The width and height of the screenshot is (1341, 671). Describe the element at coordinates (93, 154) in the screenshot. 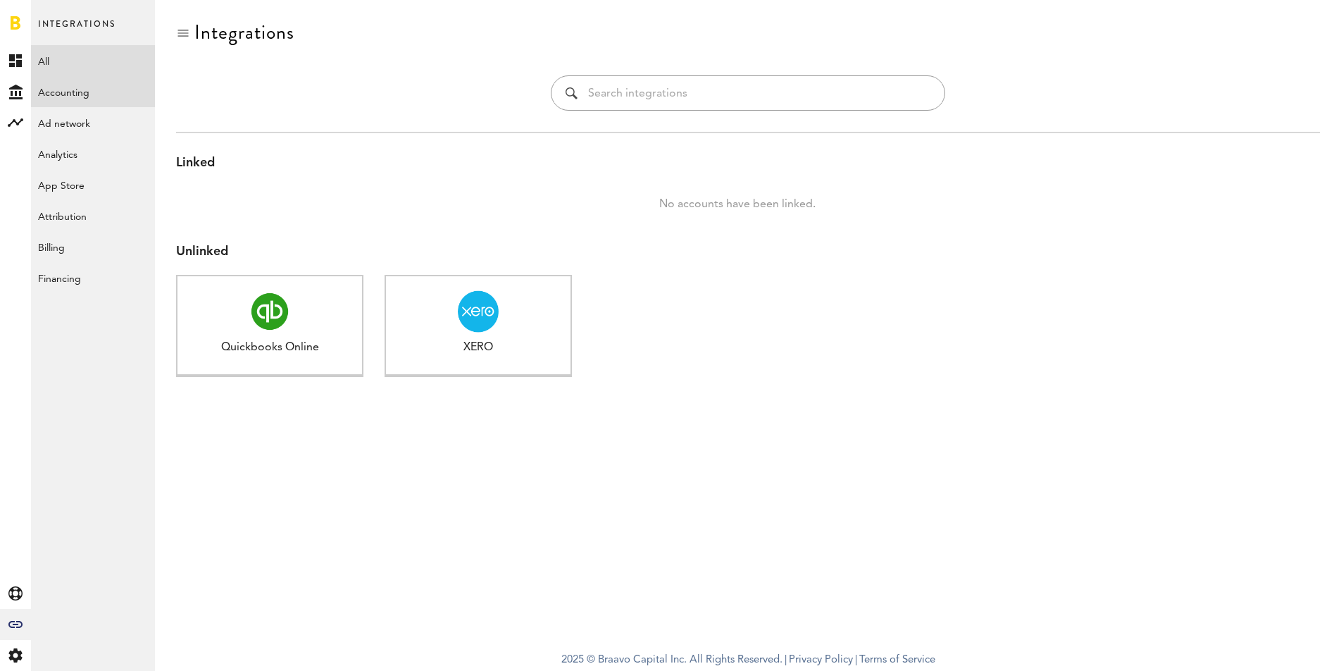

I see `a: Analytics` at that location.